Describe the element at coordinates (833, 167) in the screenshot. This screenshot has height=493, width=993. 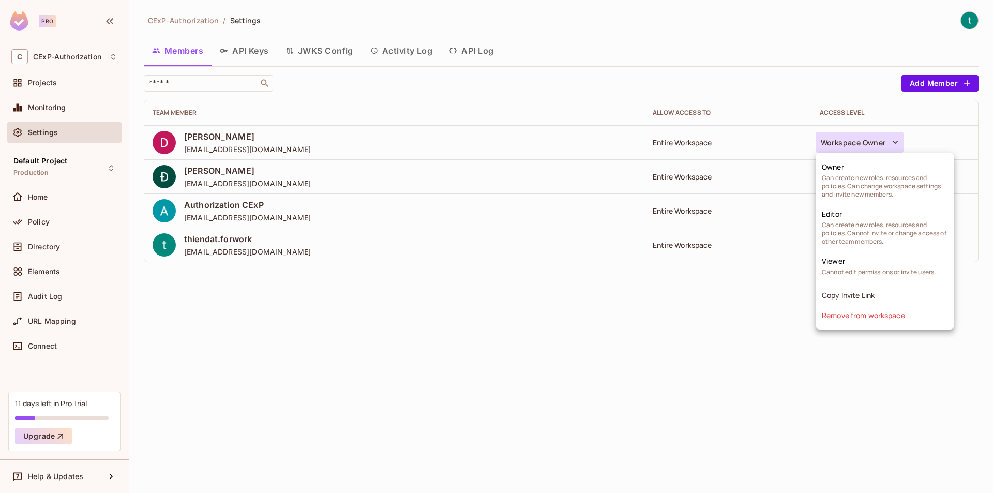
I see `span: Owner` at that location.